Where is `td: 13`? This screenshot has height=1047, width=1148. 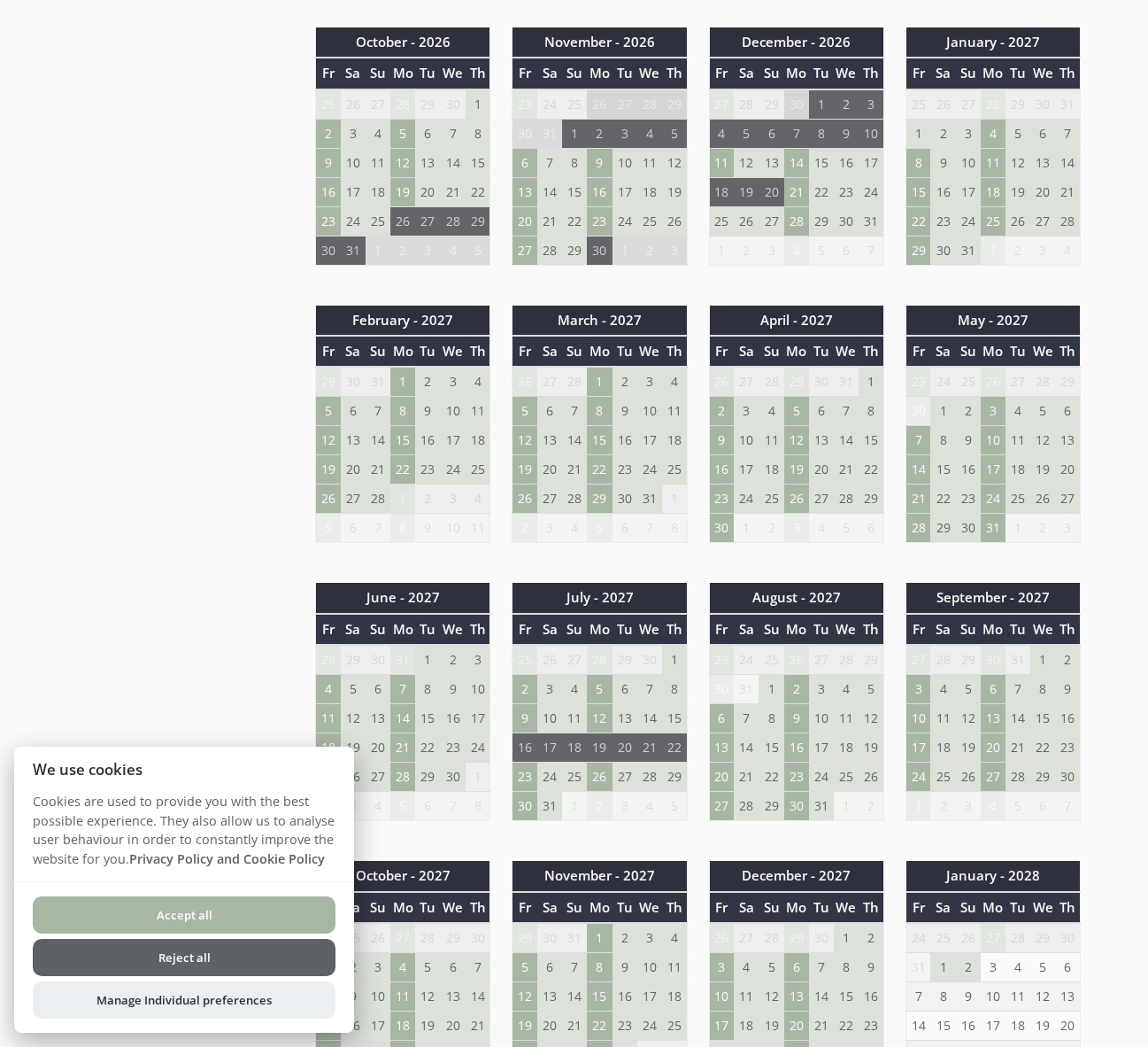 td: 13 is located at coordinates (354, 440).